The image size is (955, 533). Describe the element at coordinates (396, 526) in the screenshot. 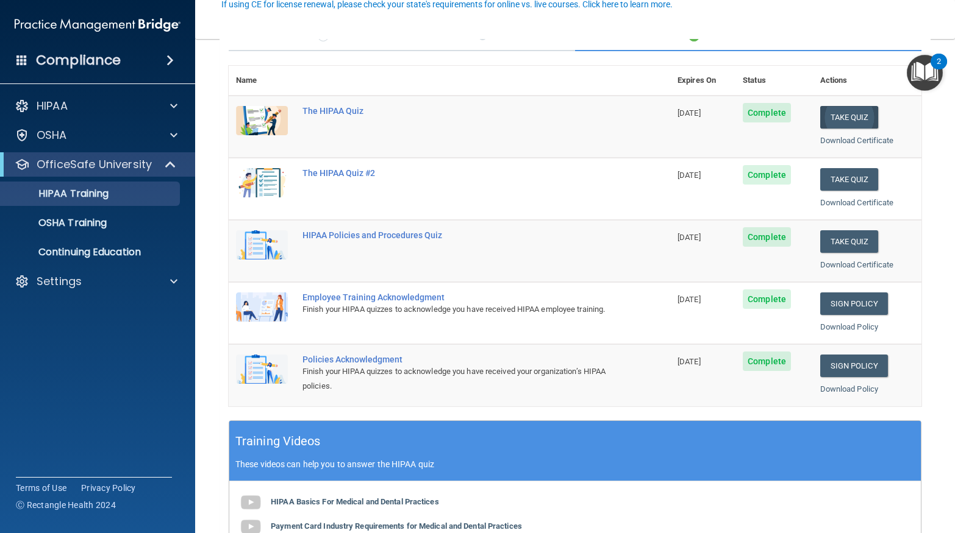

I see `b: Payment Card Industry Requirements for Medical and Dental Practices` at that location.